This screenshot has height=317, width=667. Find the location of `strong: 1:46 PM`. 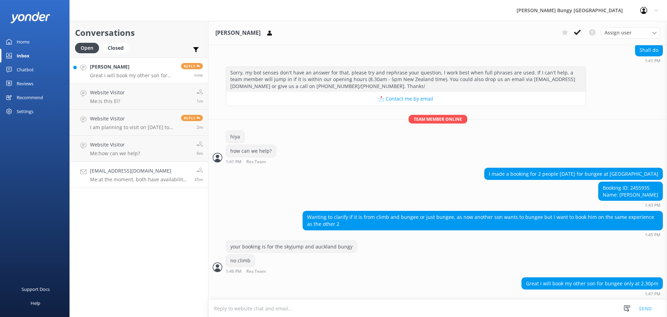

strong: 1:46 PM is located at coordinates (234, 271).